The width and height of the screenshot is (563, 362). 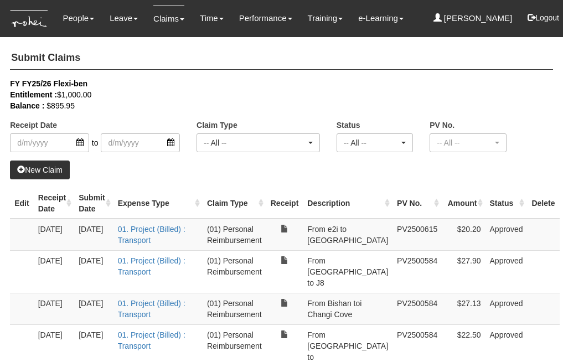 What do you see at coordinates (281, 58) in the screenshot?
I see `h4: Submit Claims` at bounding box center [281, 58].